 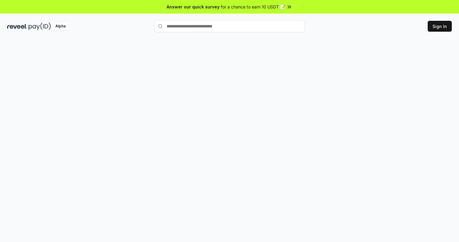 What do you see at coordinates (40, 26) in the screenshot?
I see `img: pay_id` at bounding box center [40, 26].